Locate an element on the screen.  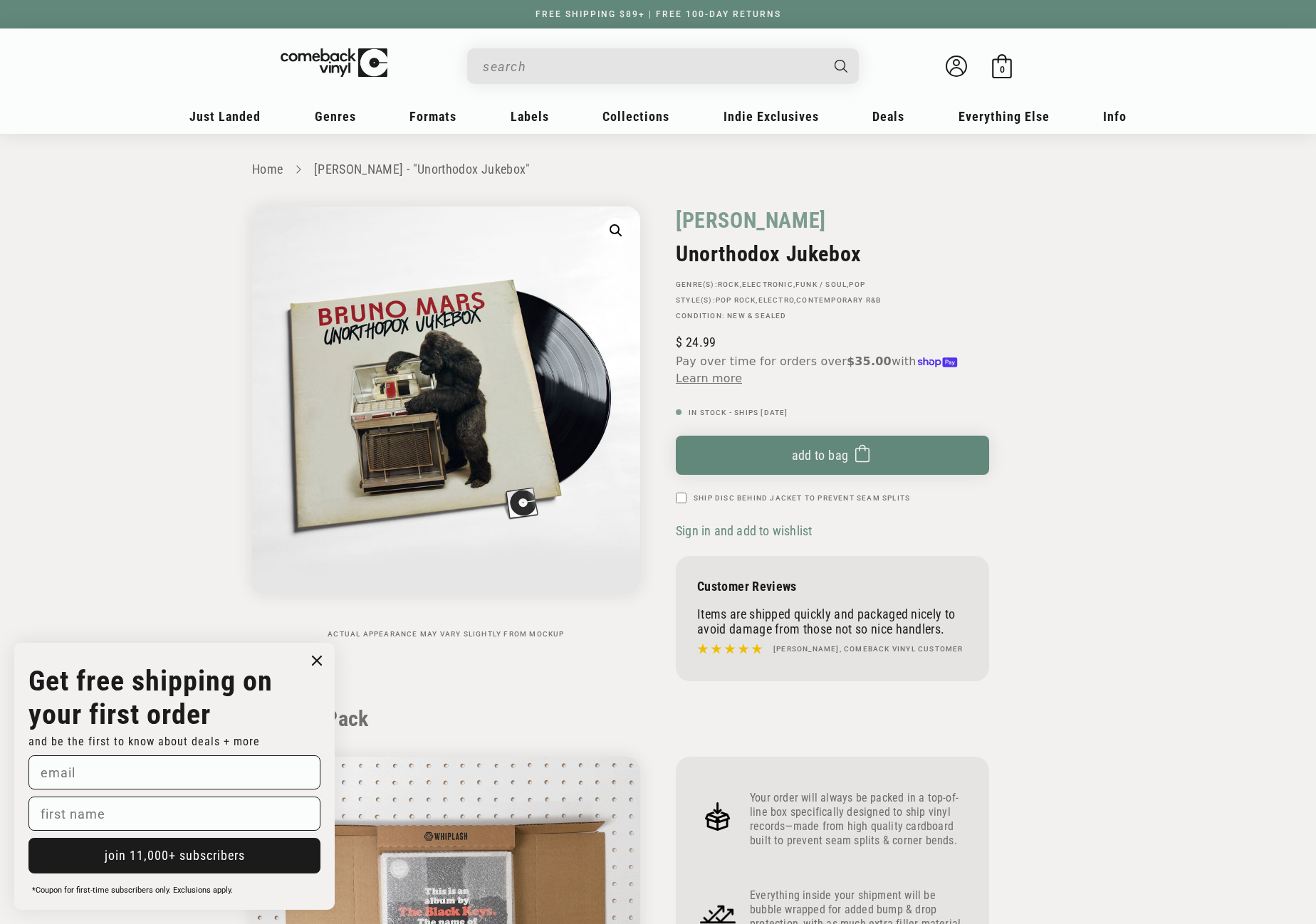
span: Formats is located at coordinates (433, 116).